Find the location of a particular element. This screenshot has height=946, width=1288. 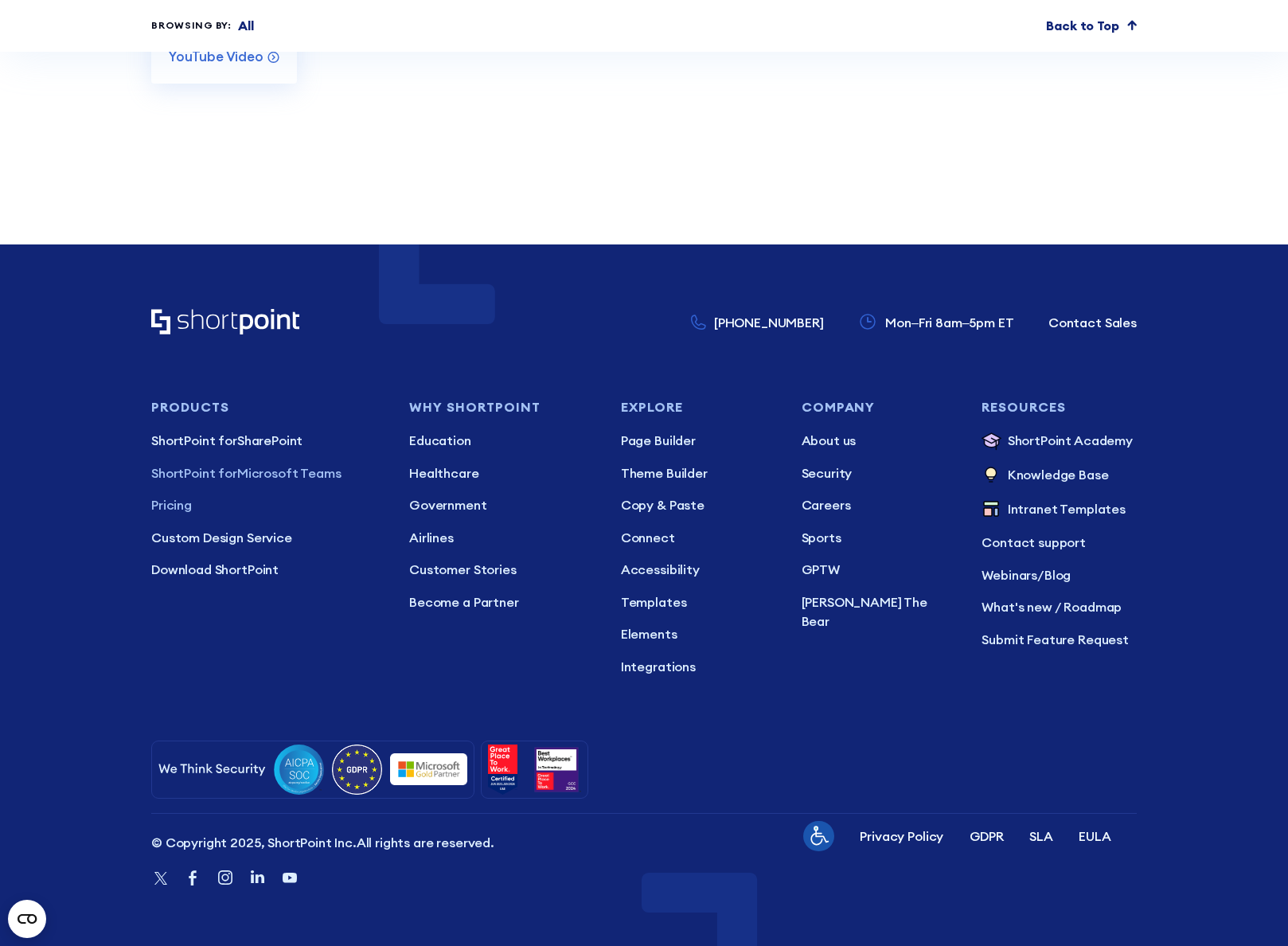

a: Linkedin is located at coordinates (257, 878).